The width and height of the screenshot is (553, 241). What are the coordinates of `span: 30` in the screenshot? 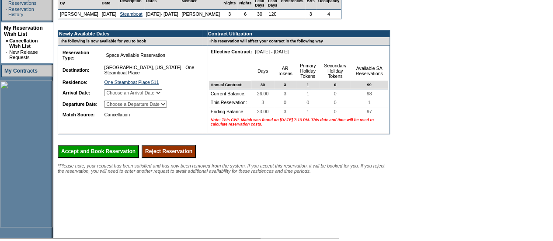 It's located at (263, 85).